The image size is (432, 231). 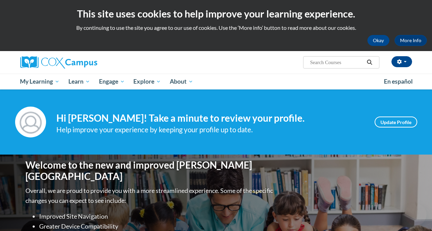 What do you see at coordinates (39, 82) in the screenshot?
I see `span: My Learning` at bounding box center [39, 82].